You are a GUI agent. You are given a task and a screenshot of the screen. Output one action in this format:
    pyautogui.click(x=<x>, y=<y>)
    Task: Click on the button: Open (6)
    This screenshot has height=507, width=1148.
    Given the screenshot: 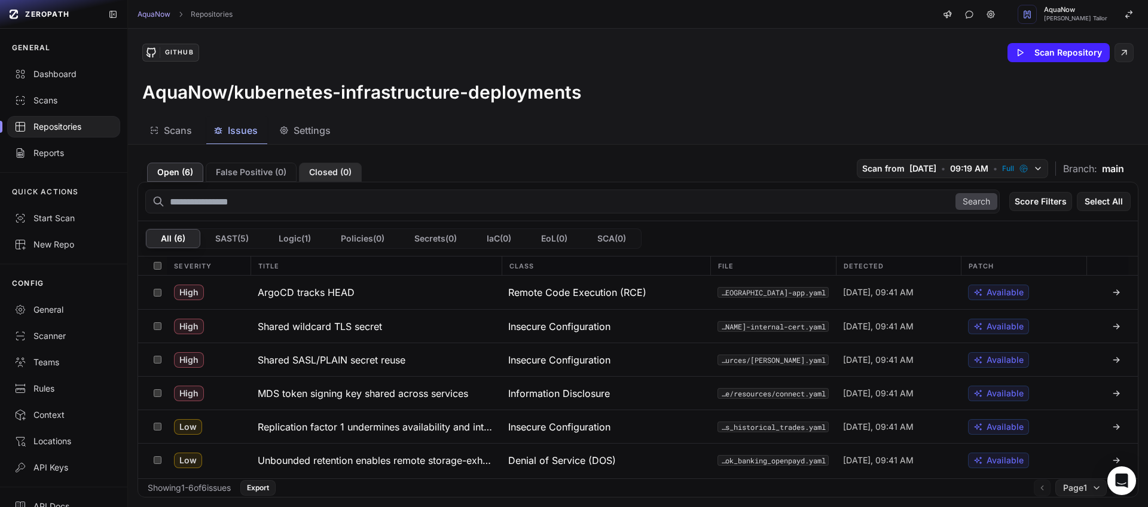 What is the action you would take?
    pyautogui.click(x=175, y=172)
    